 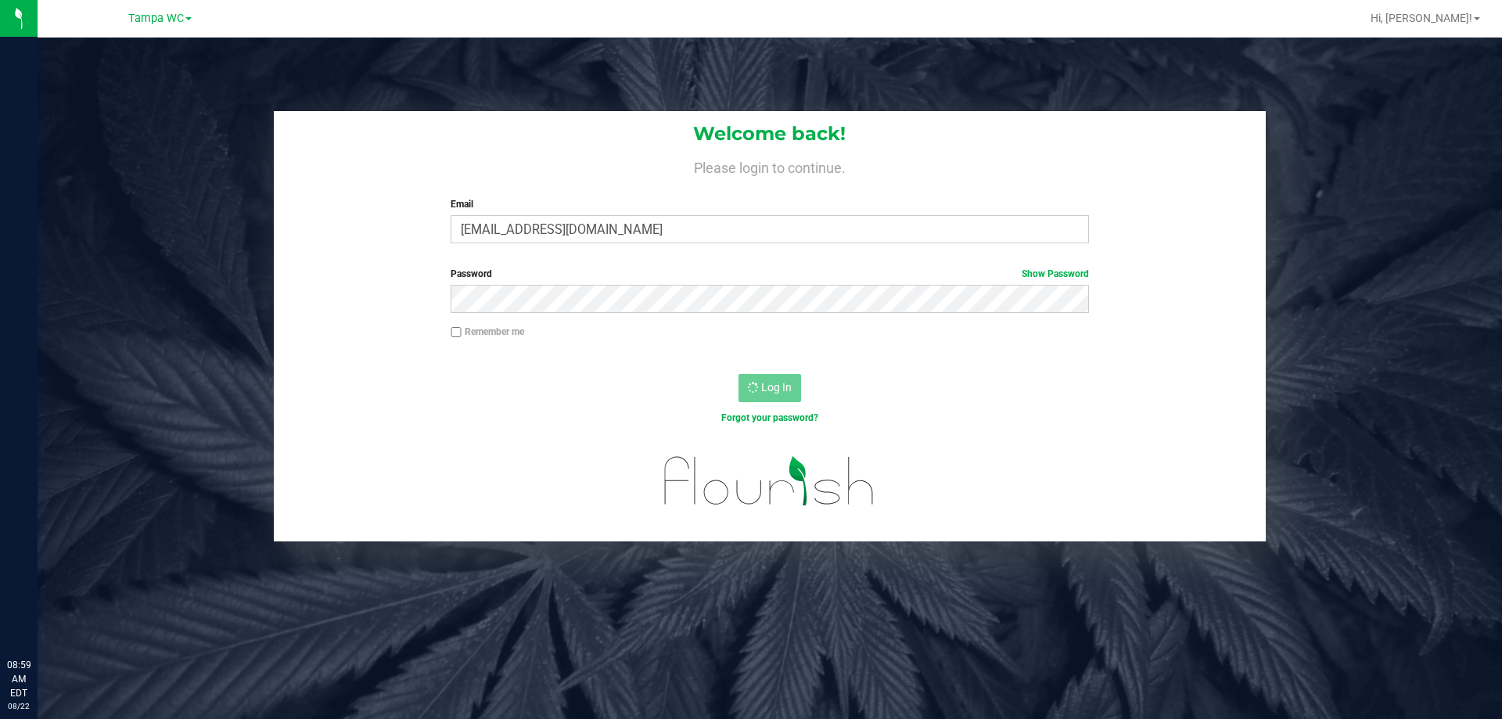 What do you see at coordinates (19, 679) in the screenshot?
I see `p: 08:59 AM EDT` at bounding box center [19, 679].